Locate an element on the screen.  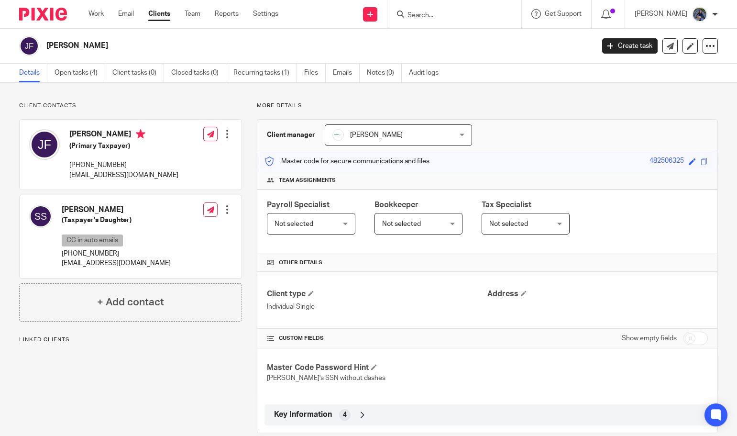
p: Linked clients is located at coordinates (131, 340).